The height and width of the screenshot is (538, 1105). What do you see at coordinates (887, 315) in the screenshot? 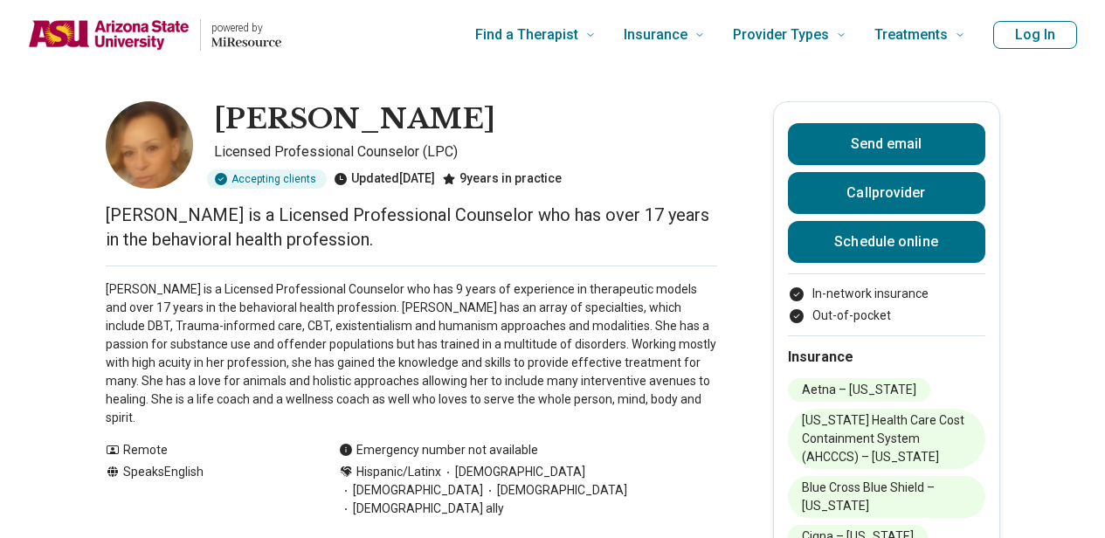
I see `li: Out-of-pocket` at bounding box center [887, 315].